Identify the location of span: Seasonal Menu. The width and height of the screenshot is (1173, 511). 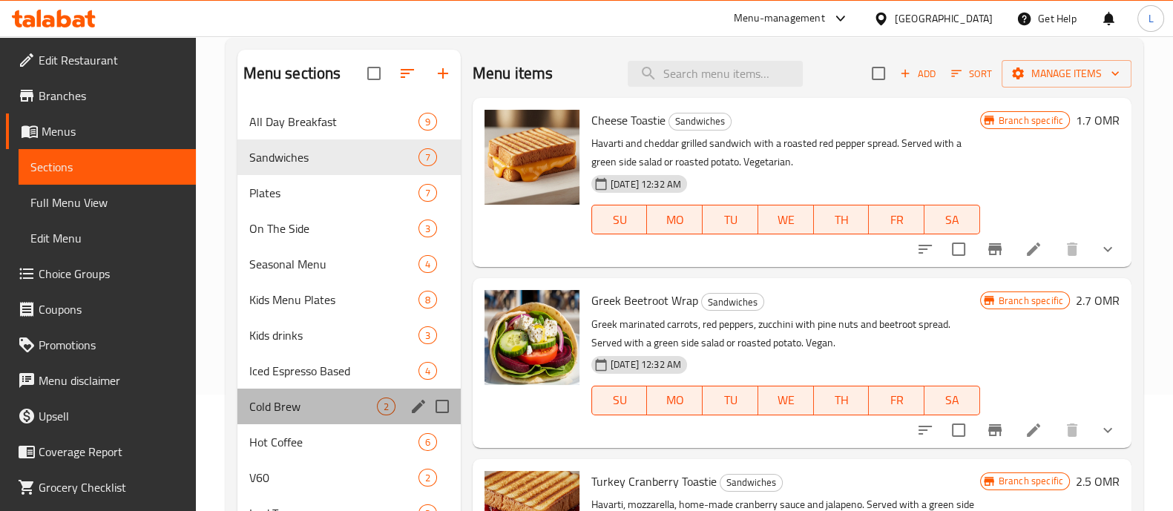
(334, 264).